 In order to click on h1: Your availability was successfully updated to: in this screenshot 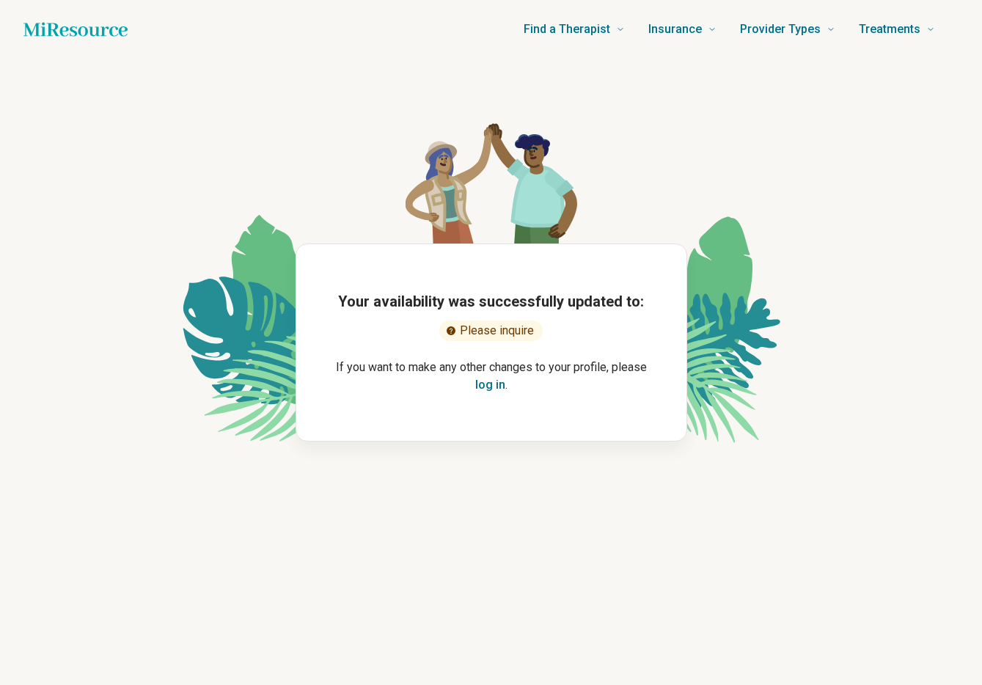, I will do `click(491, 302)`.